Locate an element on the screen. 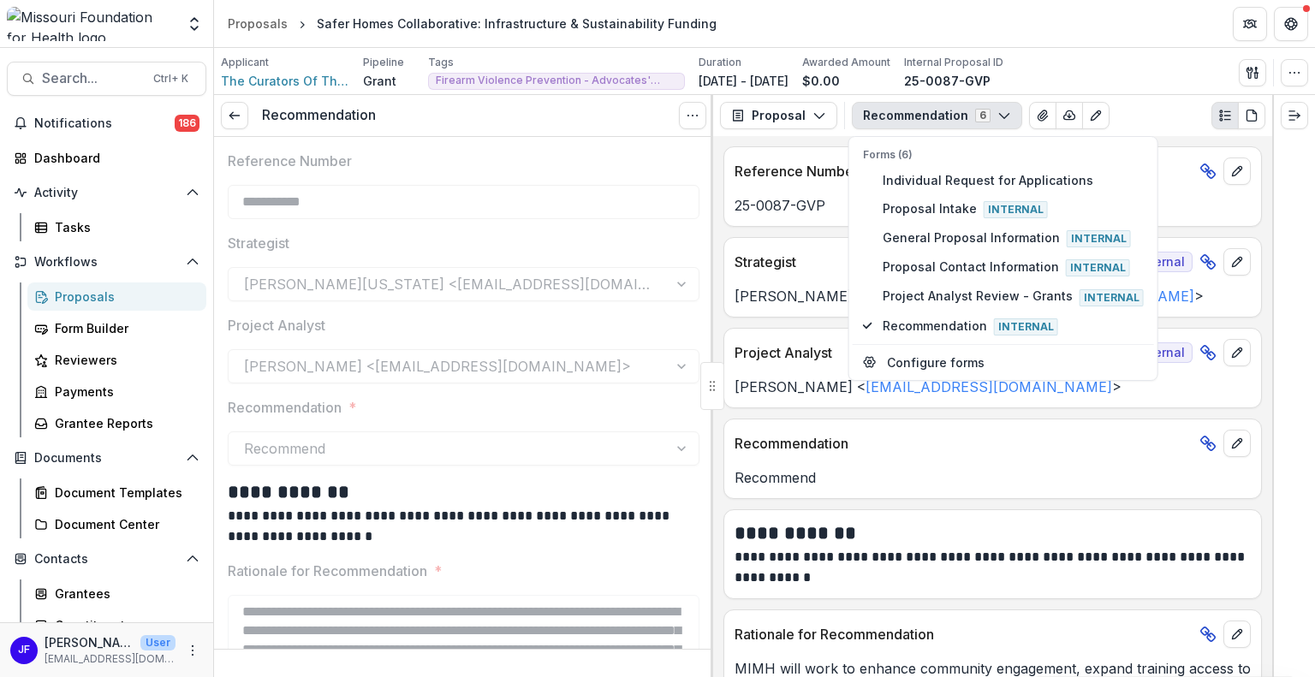  button: Edit as form is located at coordinates (1096, 116).